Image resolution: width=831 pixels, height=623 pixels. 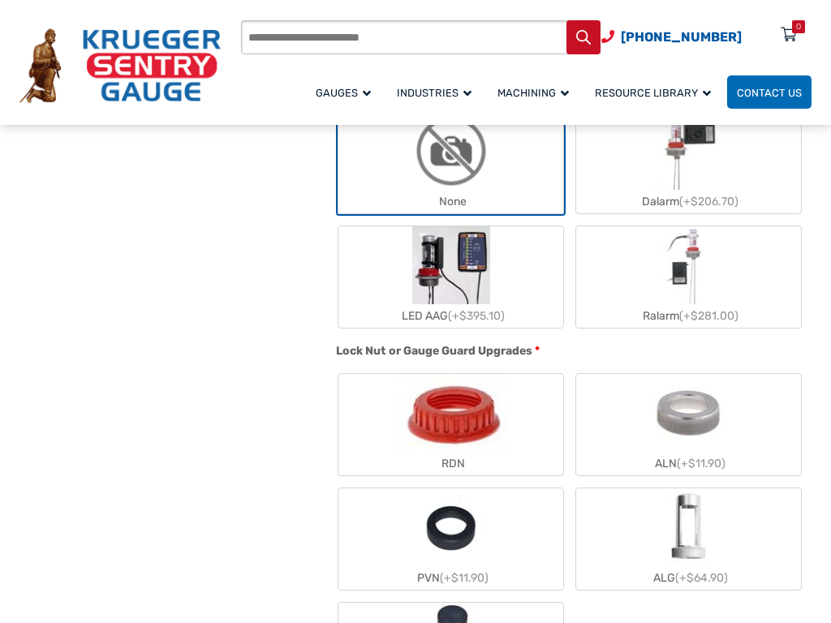 I want to click on a: Phone Number (920) 434-8860, so click(x=671, y=37).